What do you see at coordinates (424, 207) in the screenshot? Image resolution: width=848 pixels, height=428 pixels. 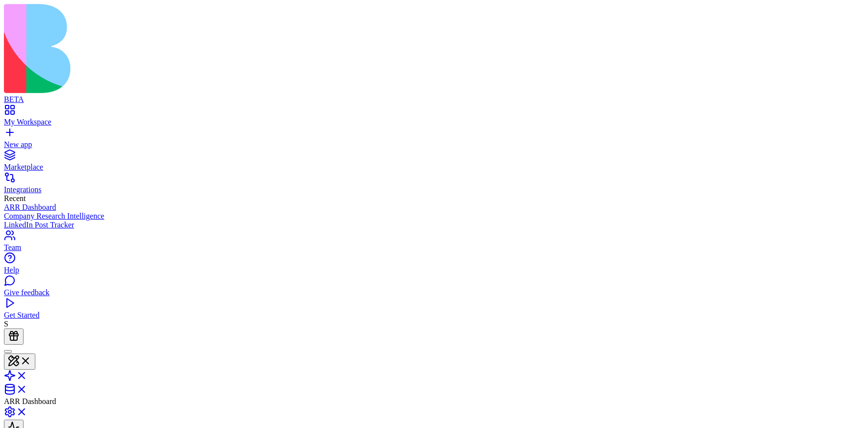 I see `a: ARR Dashboard` at bounding box center [424, 207].